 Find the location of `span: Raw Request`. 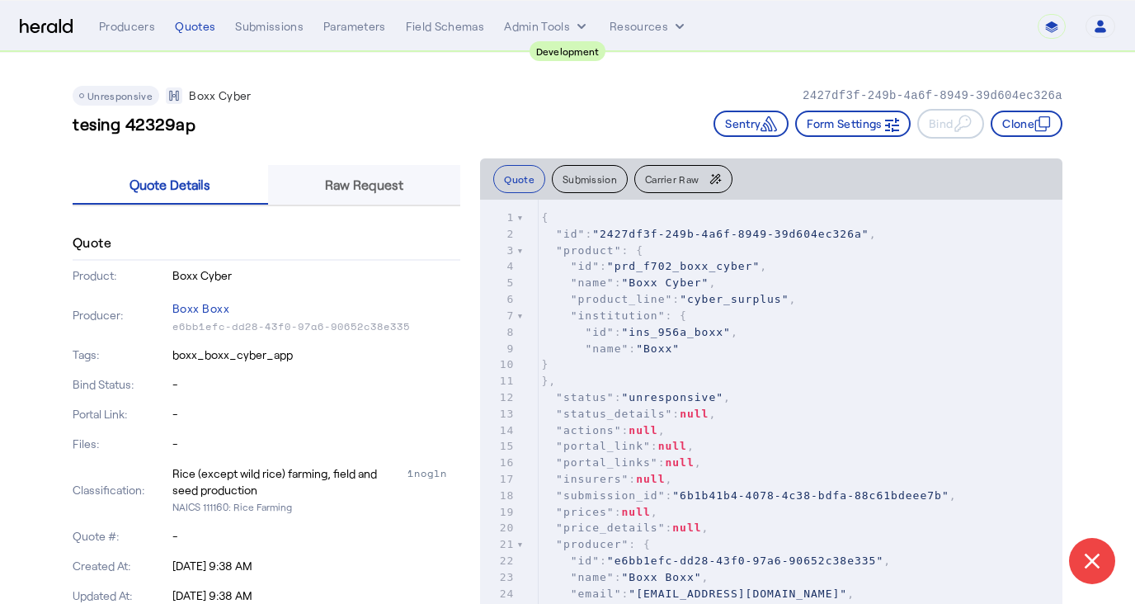

span: Raw Request is located at coordinates (364, 185).